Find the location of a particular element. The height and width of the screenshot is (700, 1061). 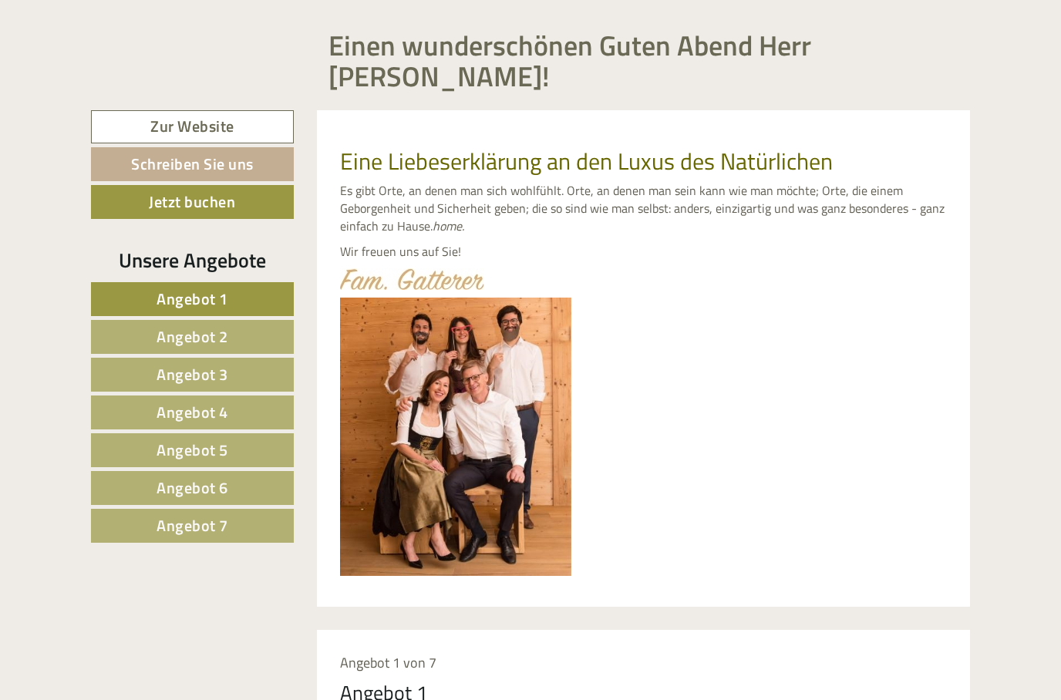

div: Unsere Angebote is located at coordinates (192, 261).